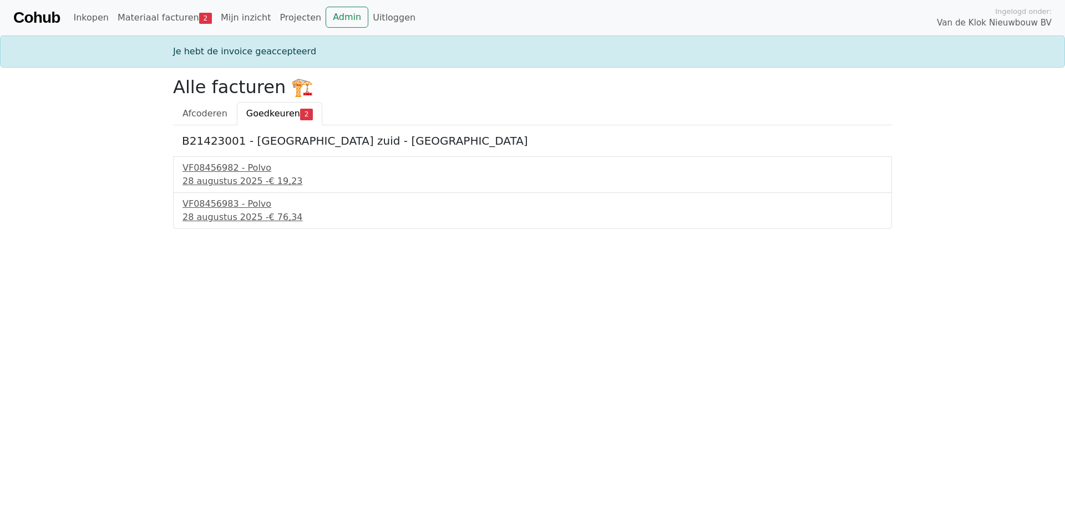 The width and height of the screenshot is (1065, 505). Describe the element at coordinates (994, 23) in the screenshot. I see `span: Van de Klok Nieuwbouw BV` at that location.